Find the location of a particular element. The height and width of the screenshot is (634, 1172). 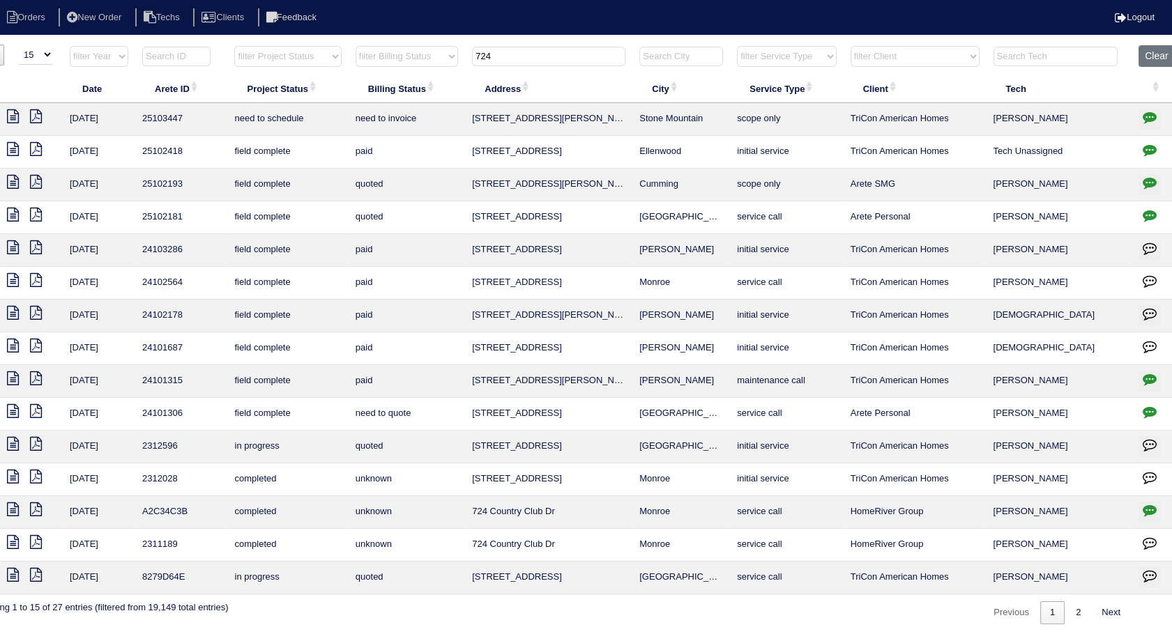

td: 2312596 is located at coordinates (181, 447).